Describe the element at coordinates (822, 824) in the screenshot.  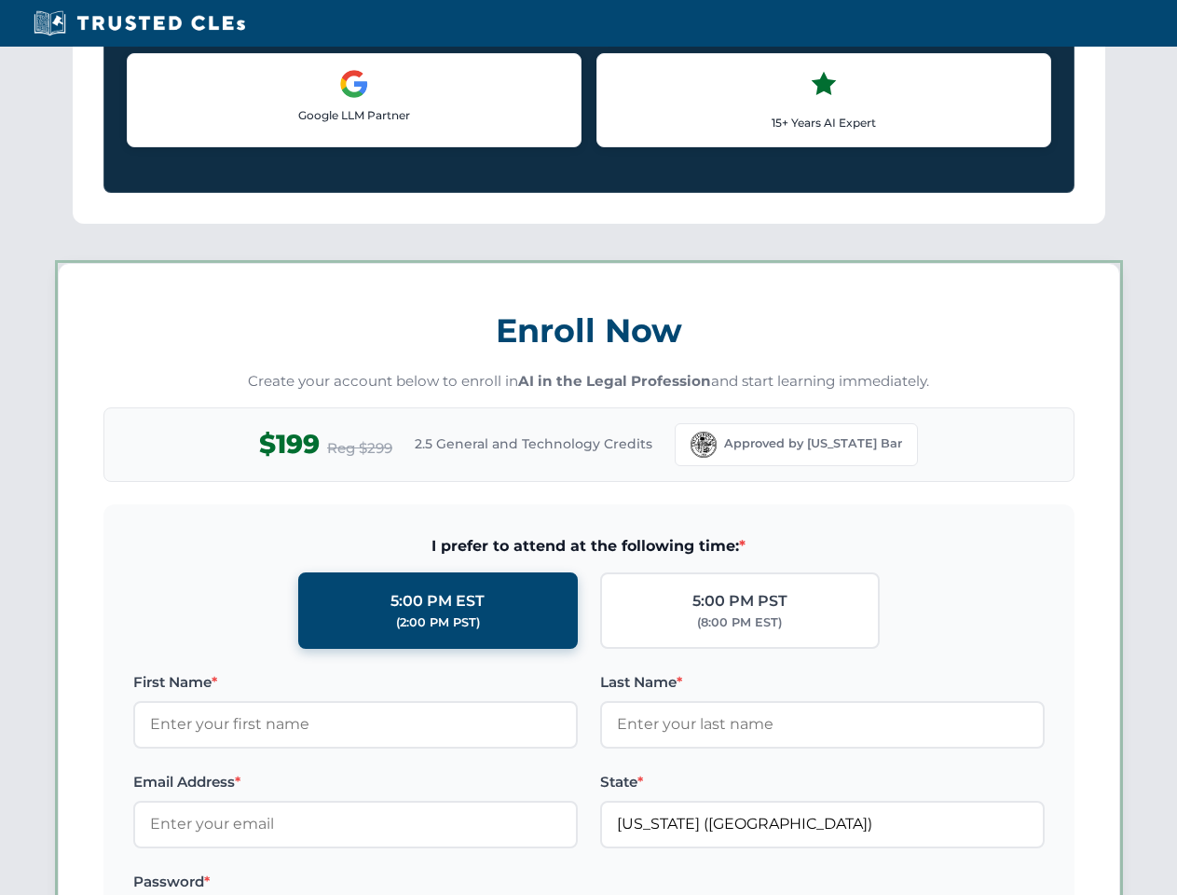
I see `input: Florida (FL)` at that location.